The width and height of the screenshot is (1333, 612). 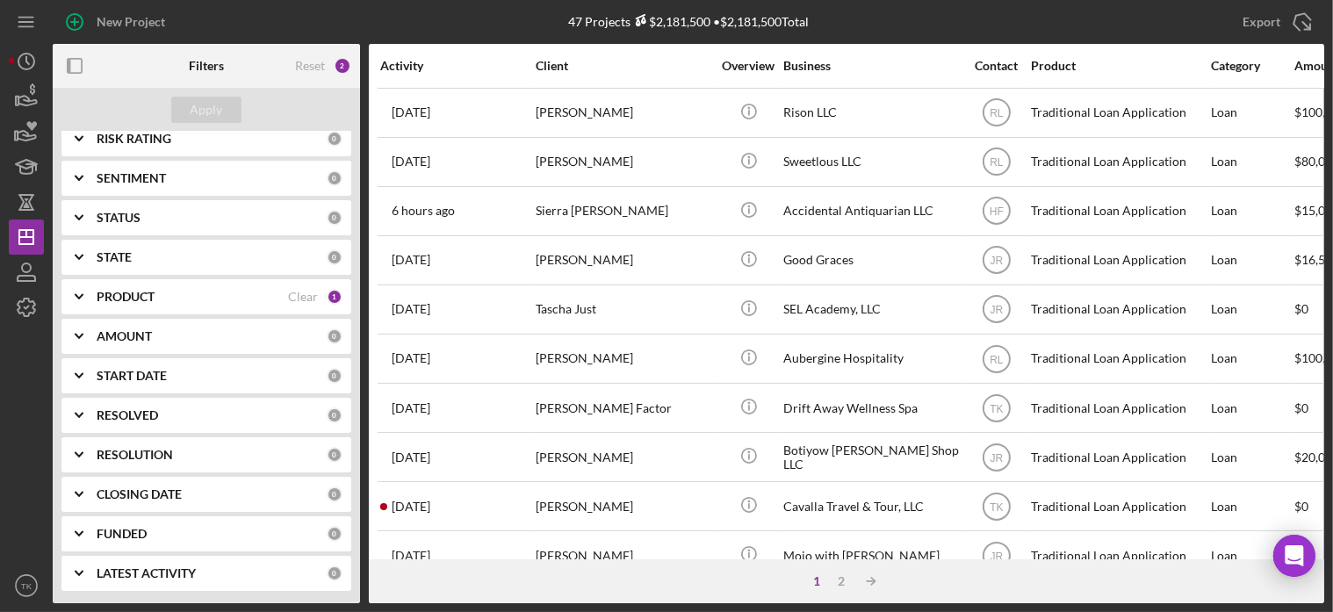 What do you see at coordinates (871, 162) in the screenshot?
I see `div: Sweetlous LLC` at bounding box center [871, 162].